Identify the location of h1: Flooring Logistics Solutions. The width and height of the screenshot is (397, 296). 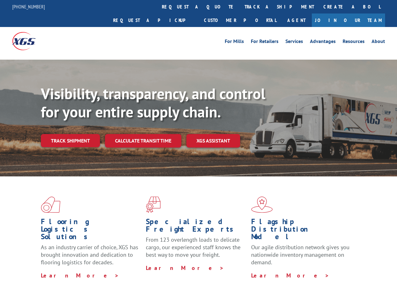
(91, 231).